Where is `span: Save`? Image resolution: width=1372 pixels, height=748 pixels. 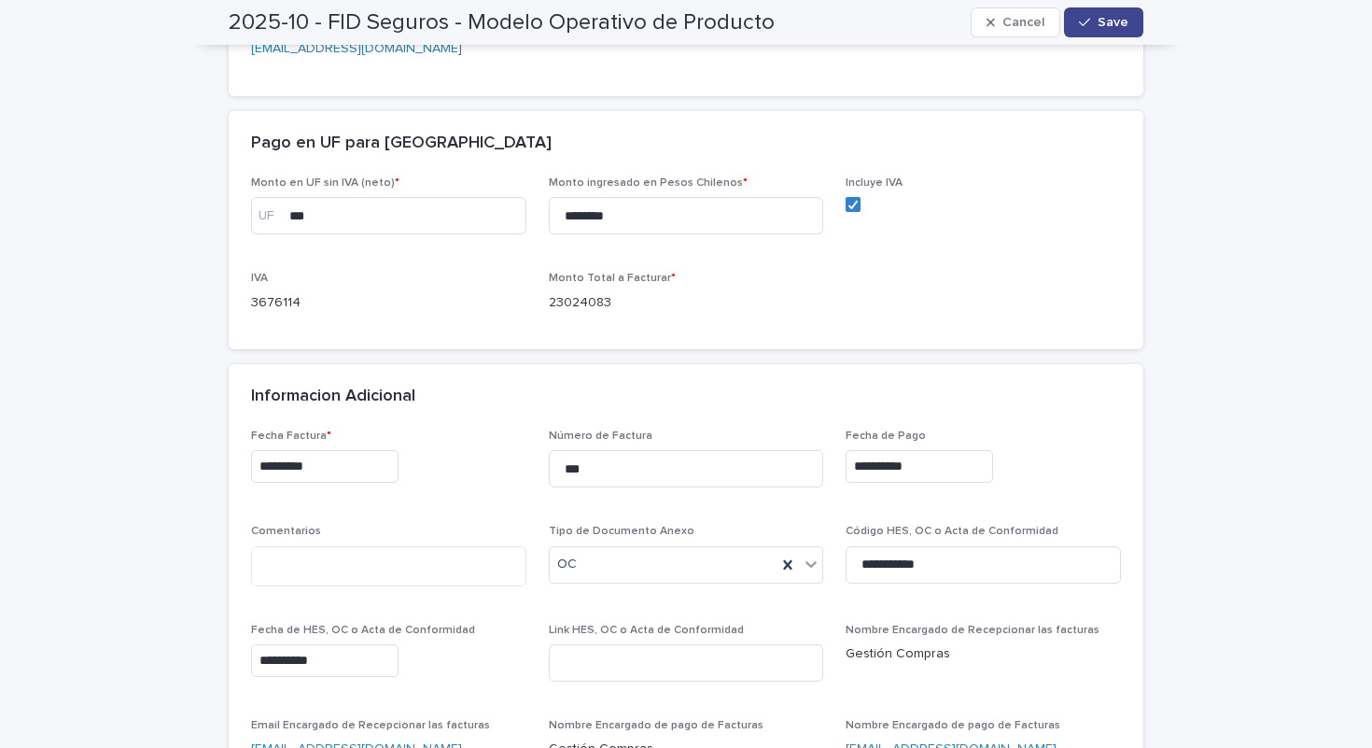 span: Save is located at coordinates (1113, 22).